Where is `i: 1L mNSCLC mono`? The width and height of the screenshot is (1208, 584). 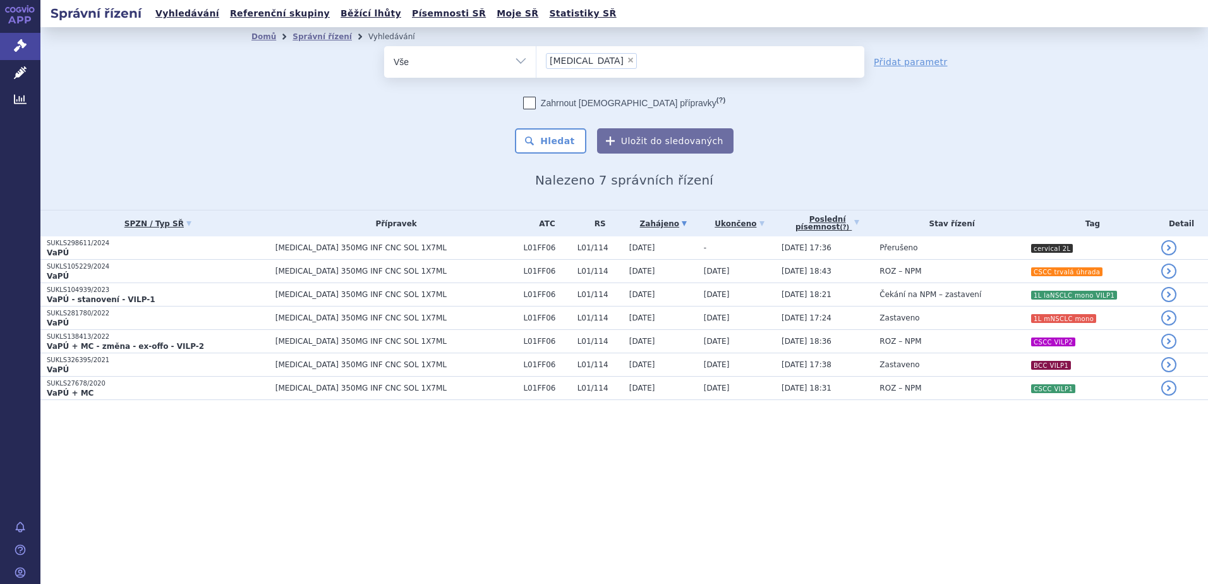 i: 1L mNSCLC mono is located at coordinates (1064, 319).